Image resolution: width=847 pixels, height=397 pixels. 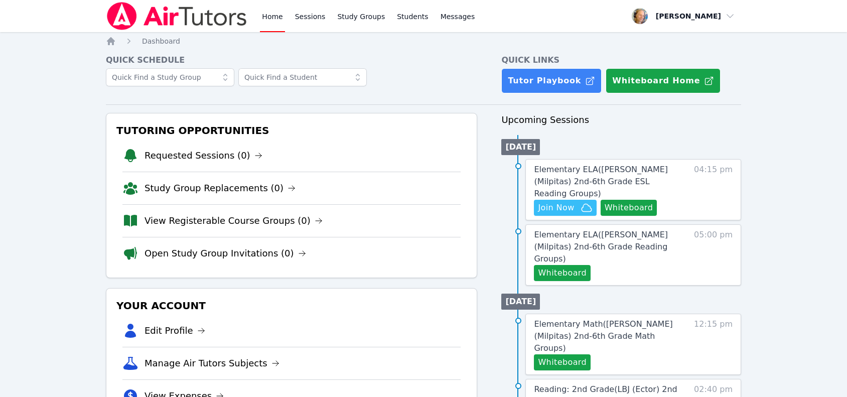 I want to click on span: 12:15 pm, so click(x=713, y=344).